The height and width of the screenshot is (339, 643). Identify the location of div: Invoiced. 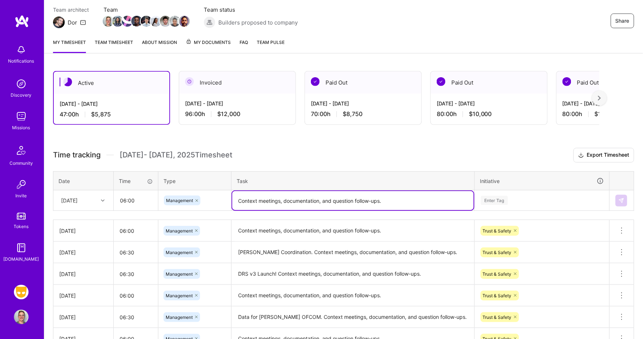
(237, 82).